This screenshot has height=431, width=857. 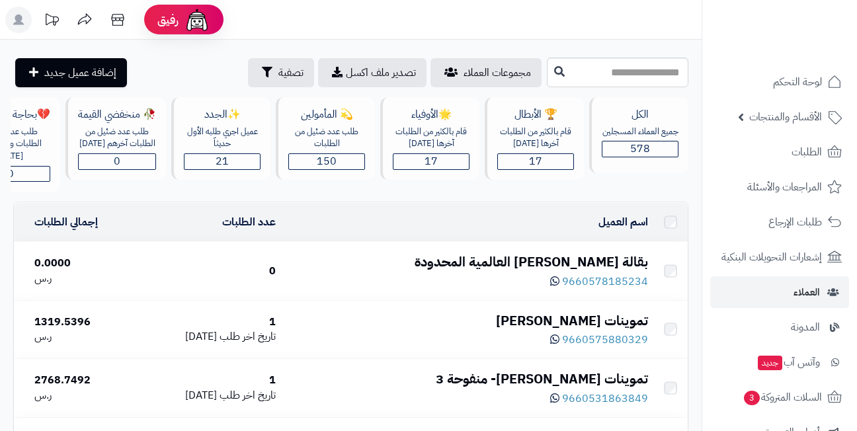 I want to click on a: وآتس آبجديد, so click(x=780, y=363).